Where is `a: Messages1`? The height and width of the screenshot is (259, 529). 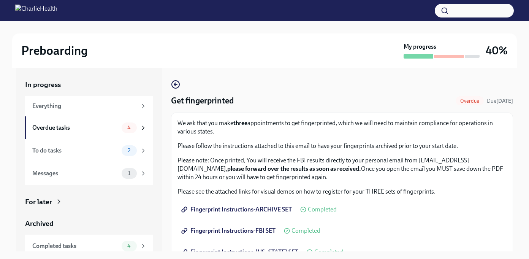
a: Messages1 is located at coordinates (89, 173).